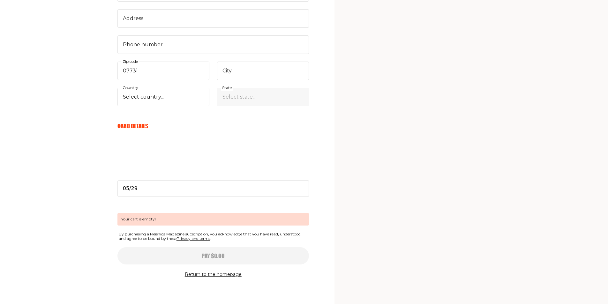  Describe the element at coordinates (213, 19) in the screenshot. I see `input: Address` at that location.